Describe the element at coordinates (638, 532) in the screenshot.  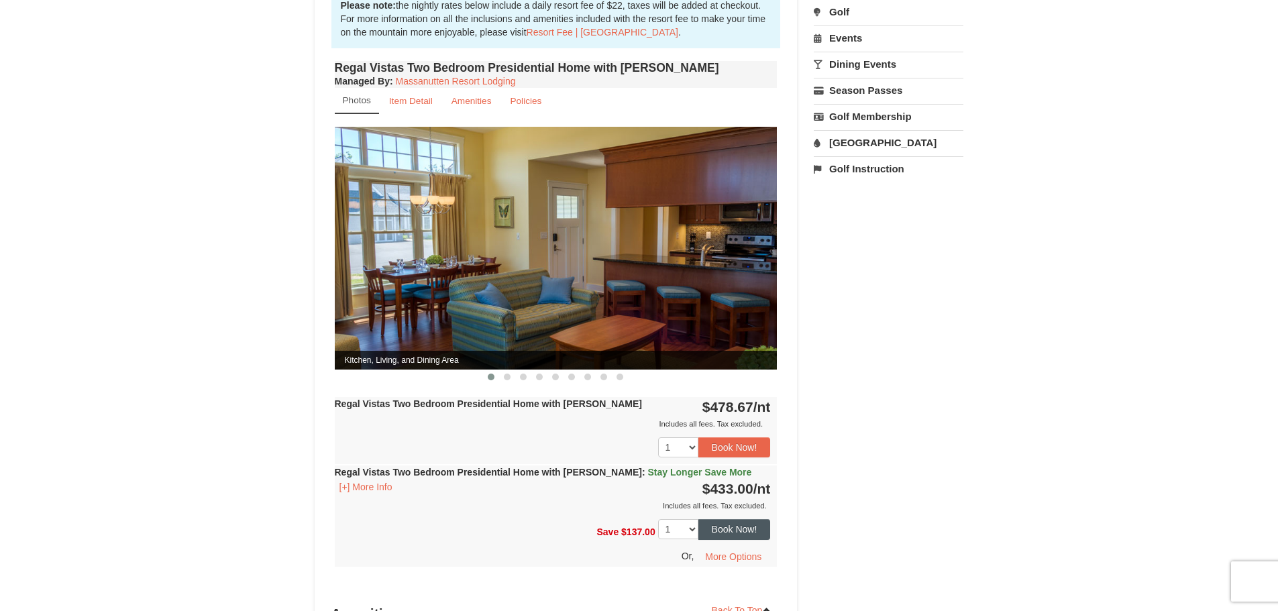
I see `span: $137.00` at that location.